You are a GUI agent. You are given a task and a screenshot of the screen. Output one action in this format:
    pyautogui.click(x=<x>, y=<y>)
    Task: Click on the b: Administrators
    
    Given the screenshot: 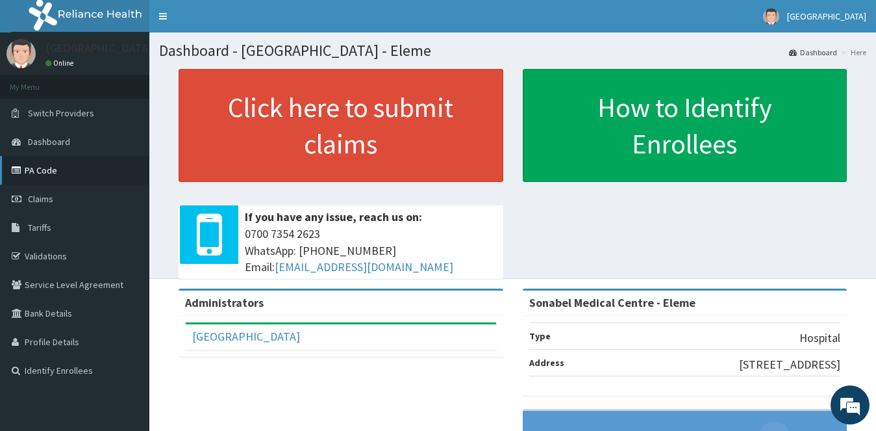 What is the action you would take?
    pyautogui.click(x=224, y=302)
    